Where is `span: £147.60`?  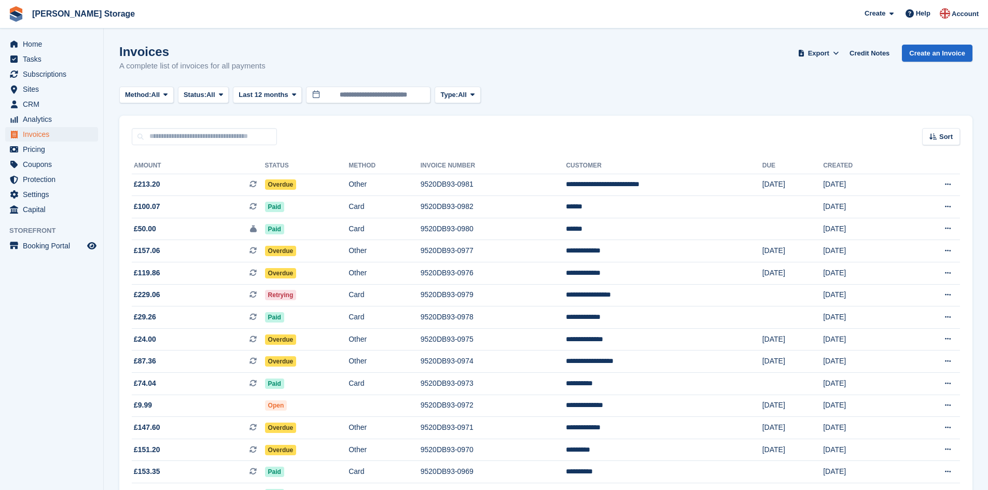 span: £147.60 is located at coordinates (147, 428).